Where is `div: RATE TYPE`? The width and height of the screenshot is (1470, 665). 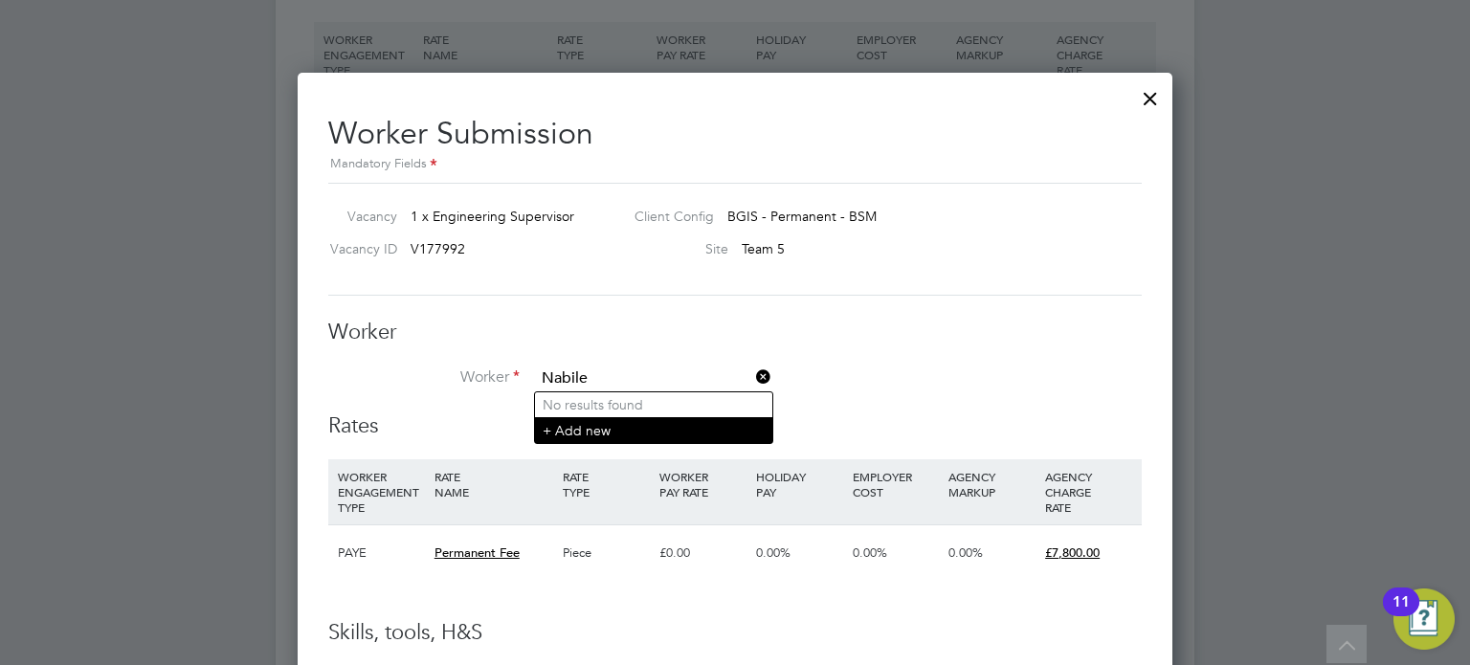
div: RATE TYPE is located at coordinates (606, 484).